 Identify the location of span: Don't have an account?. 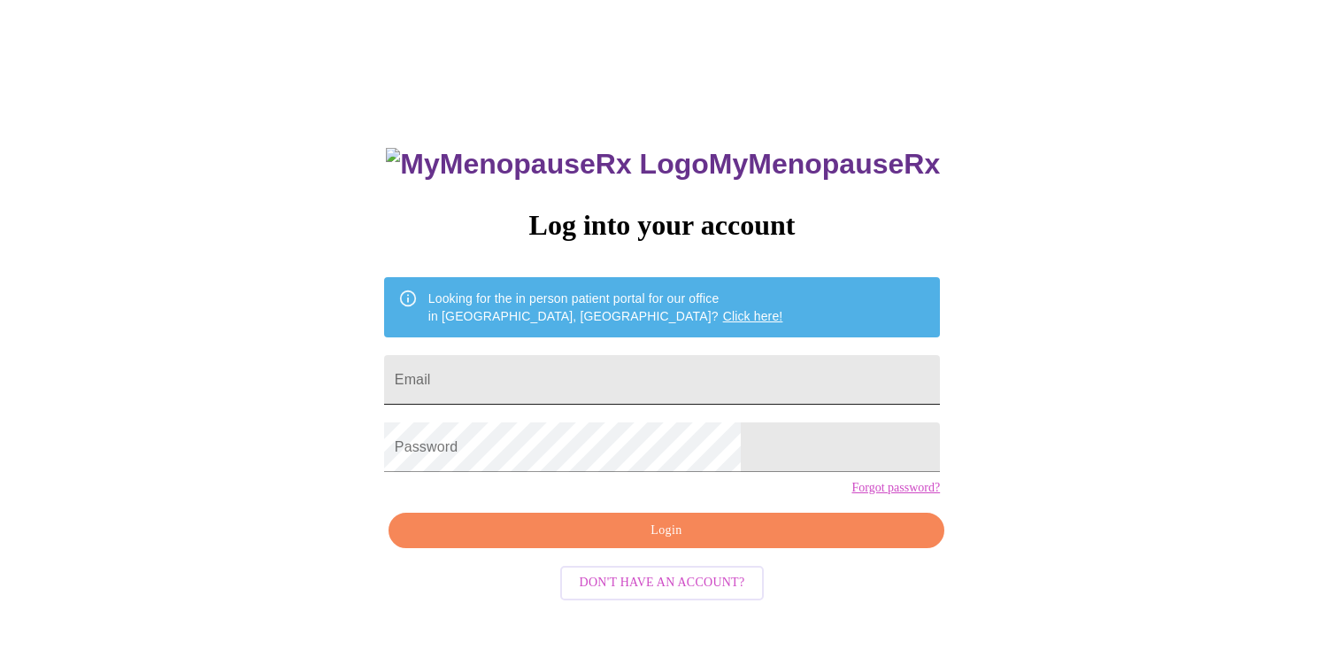
(662, 582).